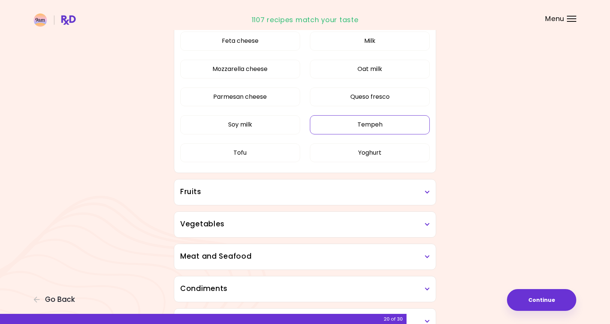 Image resolution: width=610 pixels, height=324 pixels. I want to click on h3: Fruits, so click(305, 192).